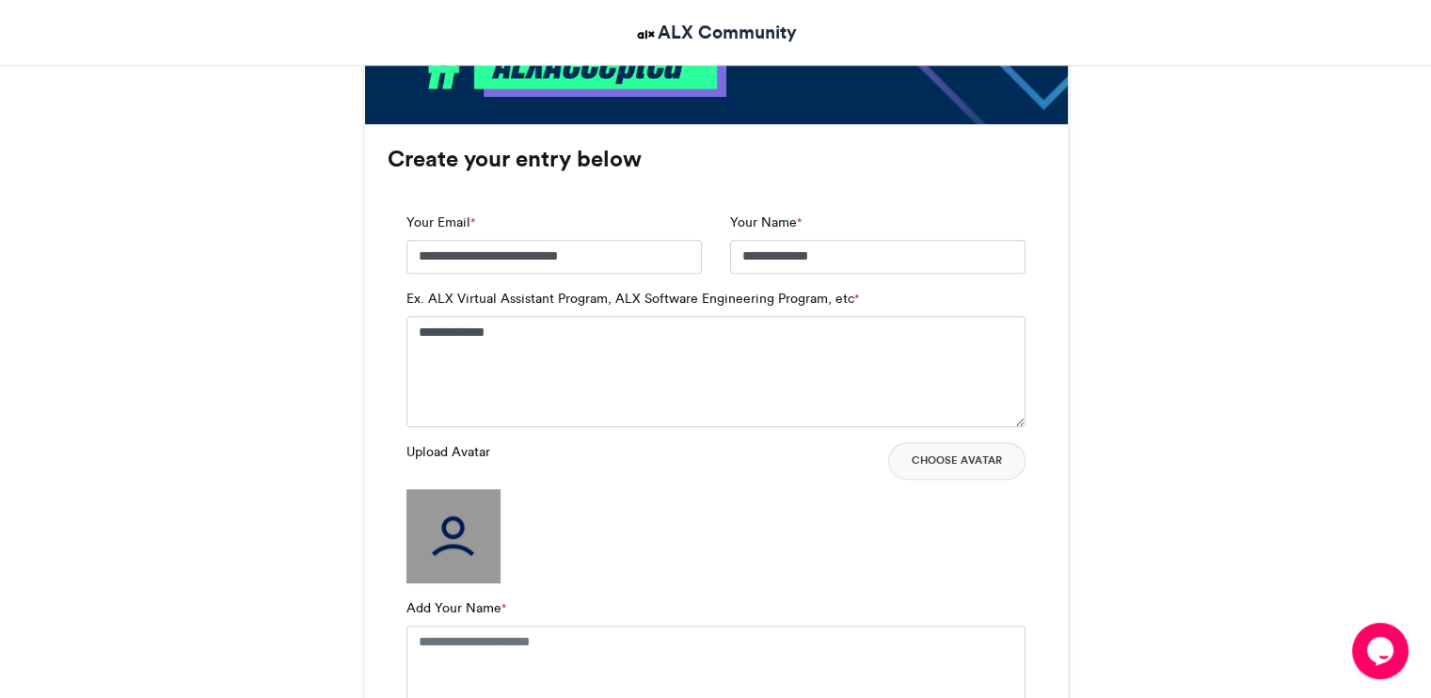  I want to click on img: user_filled.png, so click(454, 536).